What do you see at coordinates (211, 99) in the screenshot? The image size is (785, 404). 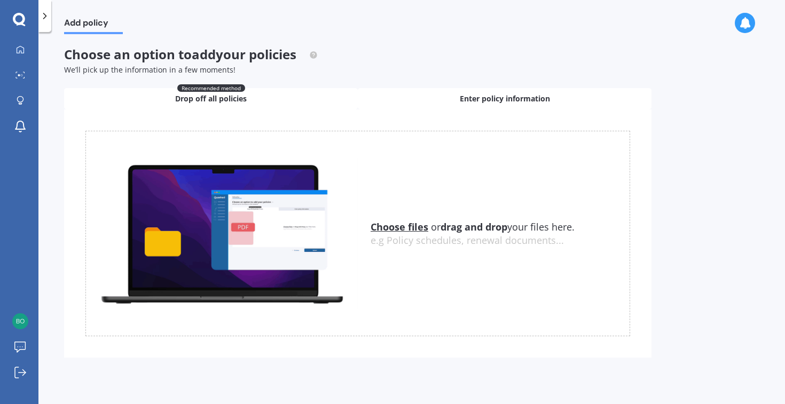 I see `span: Drop off all policies` at bounding box center [211, 99].